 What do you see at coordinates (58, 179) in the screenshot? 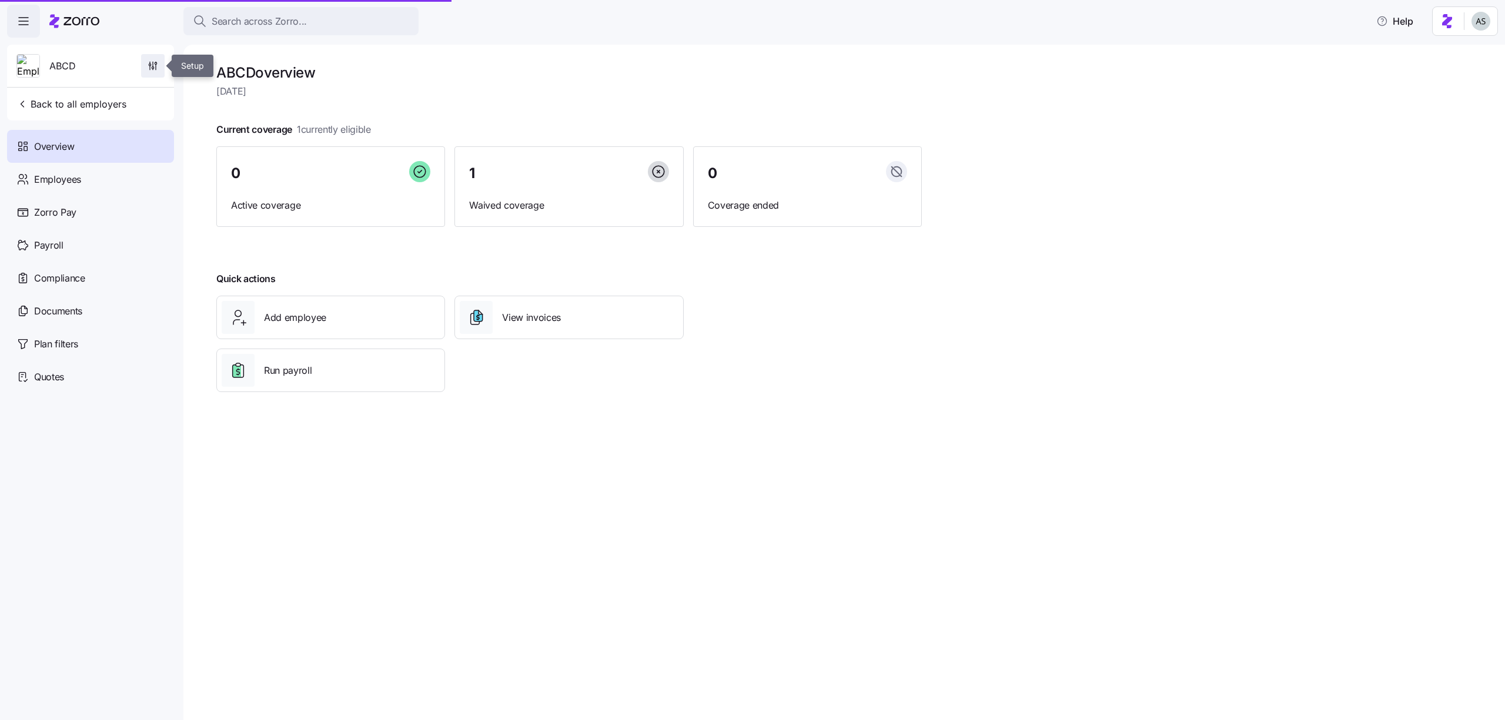
I see `span: Employees` at bounding box center [58, 179].